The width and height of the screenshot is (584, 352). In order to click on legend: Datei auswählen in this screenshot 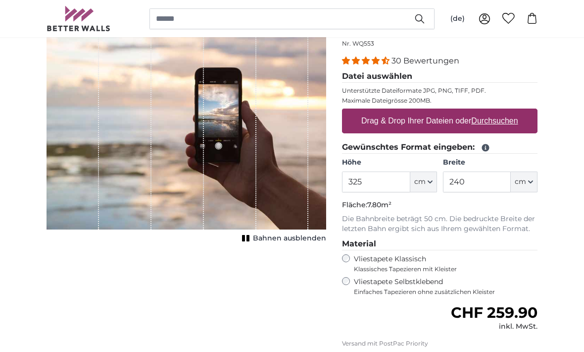, I will do `click(440, 76)`.